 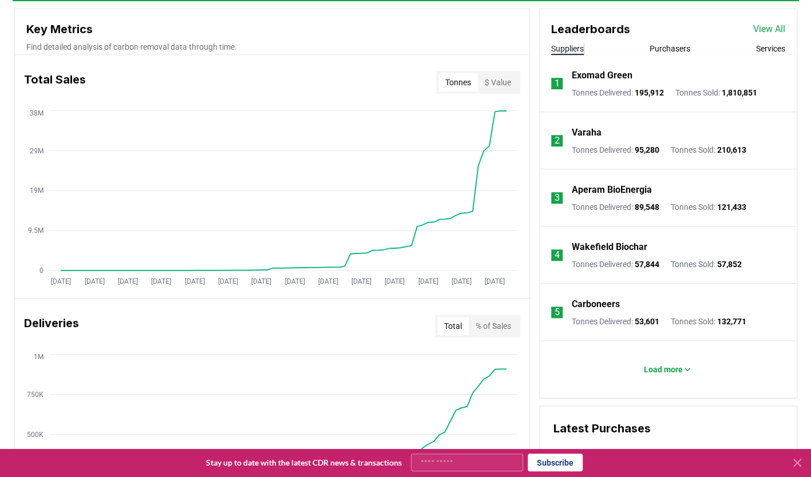 I want to click on h3: Leaderboards, so click(x=591, y=29).